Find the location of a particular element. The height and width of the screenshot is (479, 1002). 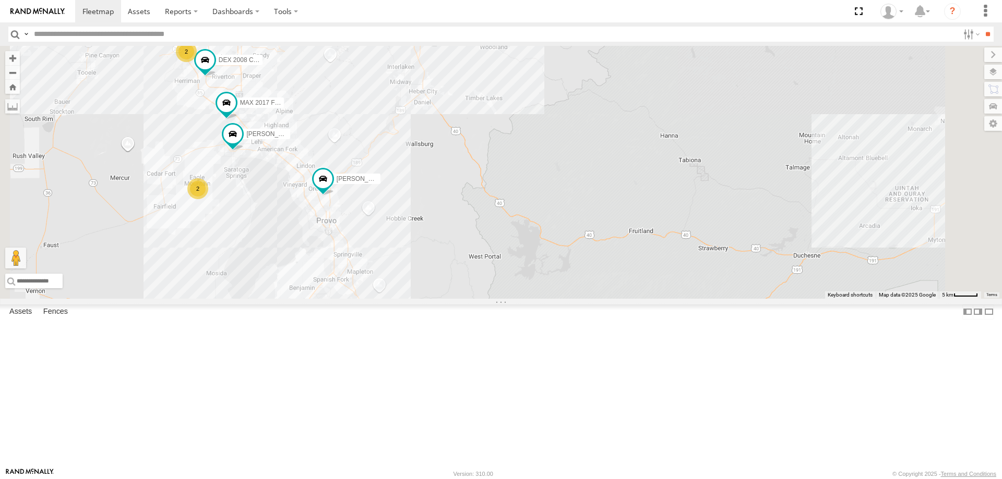

div: Allen Bauer is located at coordinates (892, 11).